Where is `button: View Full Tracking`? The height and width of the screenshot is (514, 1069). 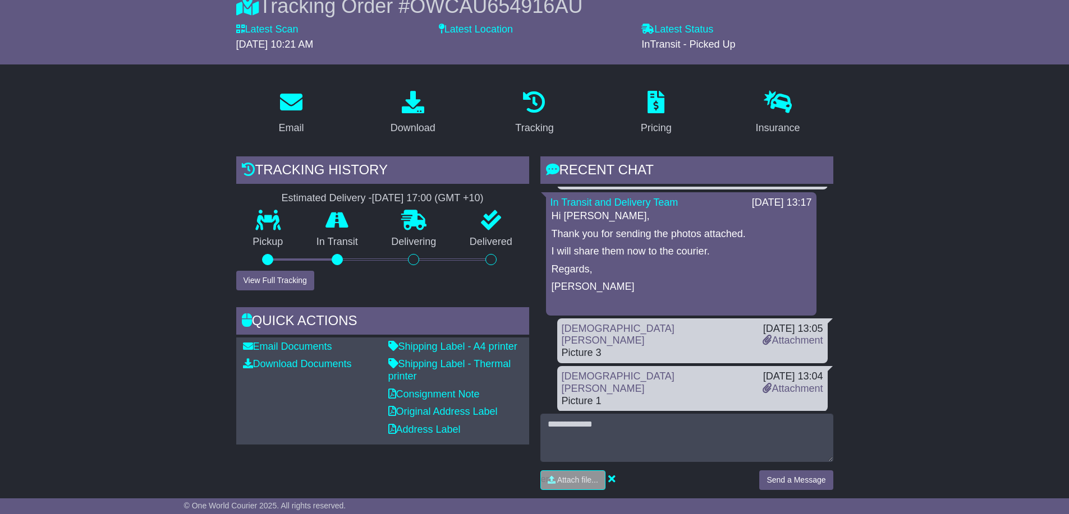 button: View Full Tracking is located at coordinates (275, 280).